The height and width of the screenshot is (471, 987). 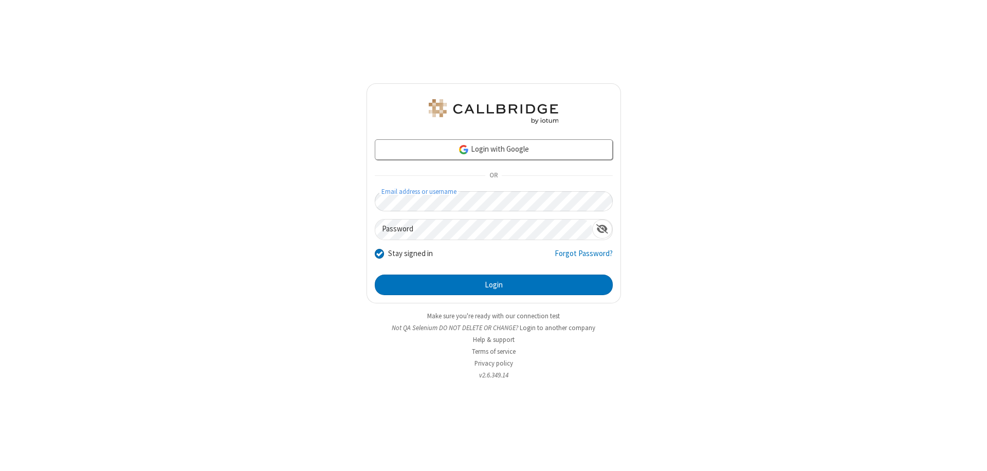 What do you see at coordinates (494, 285) in the screenshot?
I see `button: Login` at bounding box center [494, 285].